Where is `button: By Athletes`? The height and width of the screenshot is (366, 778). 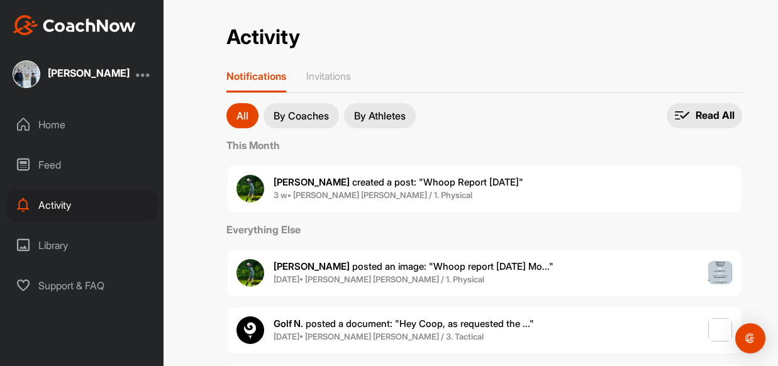 button: By Athletes is located at coordinates (380, 116).